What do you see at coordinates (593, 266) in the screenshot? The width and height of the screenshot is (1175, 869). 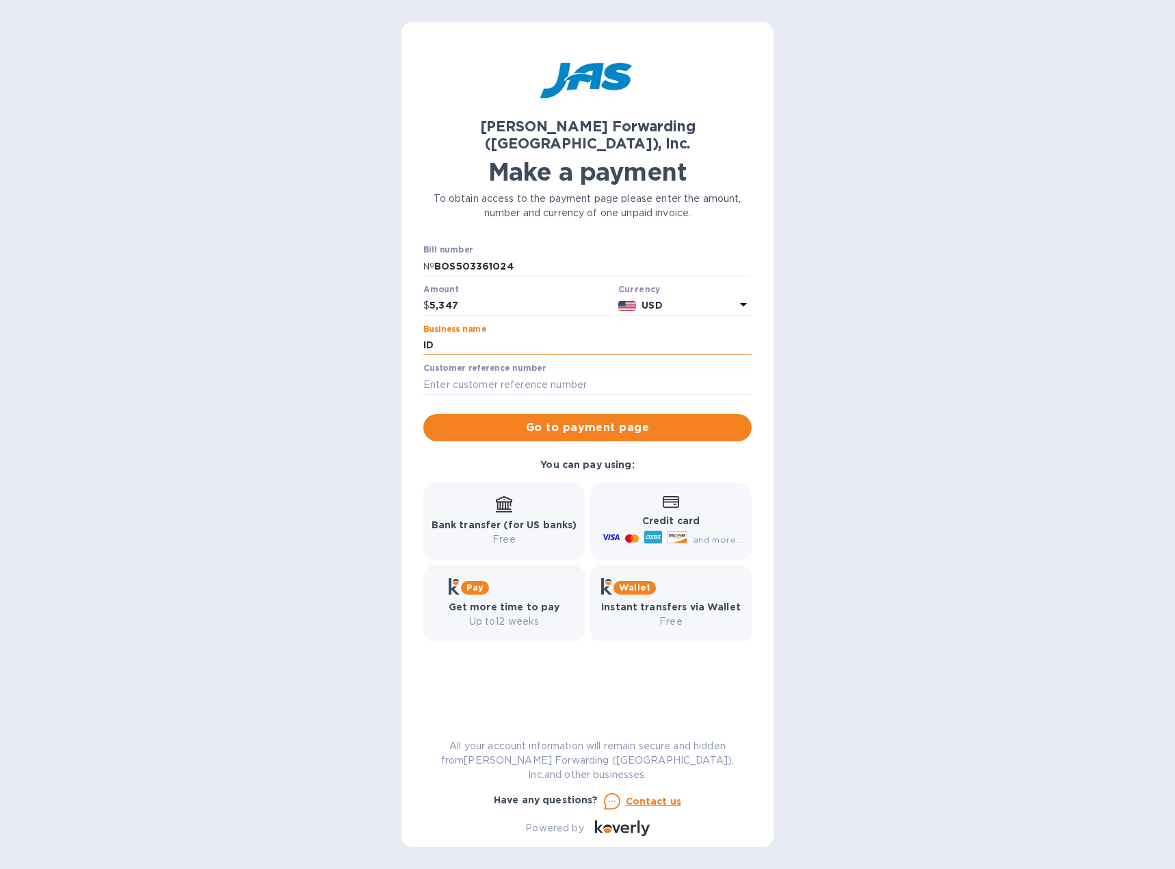 I see `input: Enter bill number` at bounding box center [593, 266].